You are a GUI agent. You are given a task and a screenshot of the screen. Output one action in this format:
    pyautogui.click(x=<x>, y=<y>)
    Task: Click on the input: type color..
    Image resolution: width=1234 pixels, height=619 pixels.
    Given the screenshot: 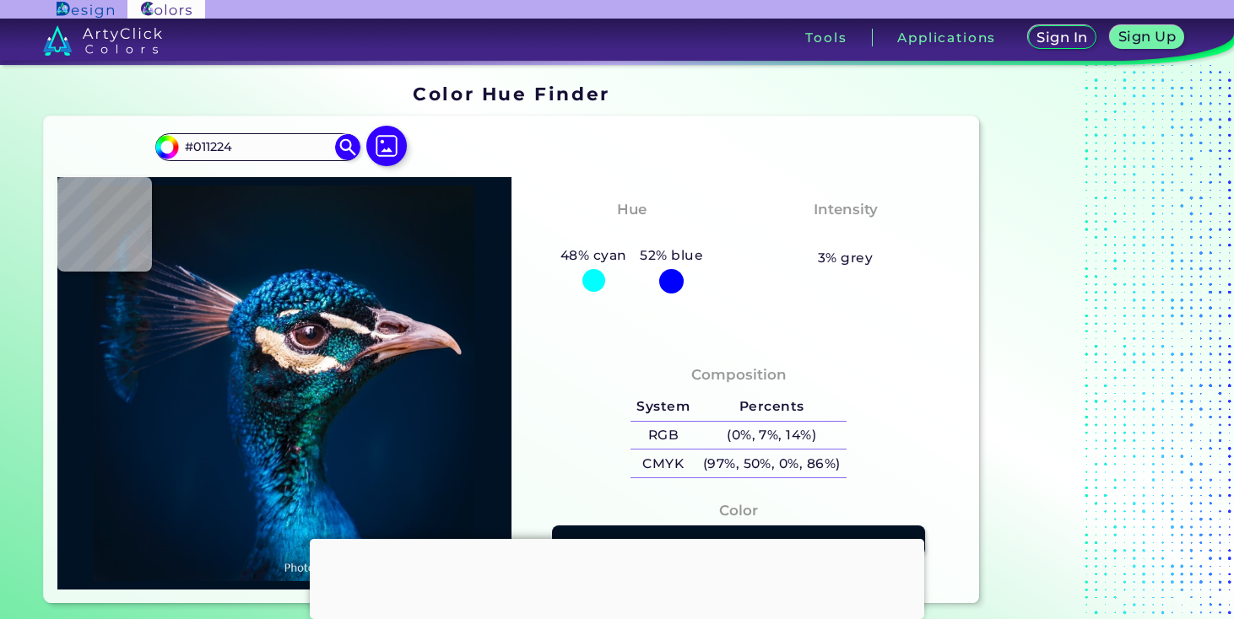 What is the action you would take?
    pyautogui.click(x=257, y=147)
    